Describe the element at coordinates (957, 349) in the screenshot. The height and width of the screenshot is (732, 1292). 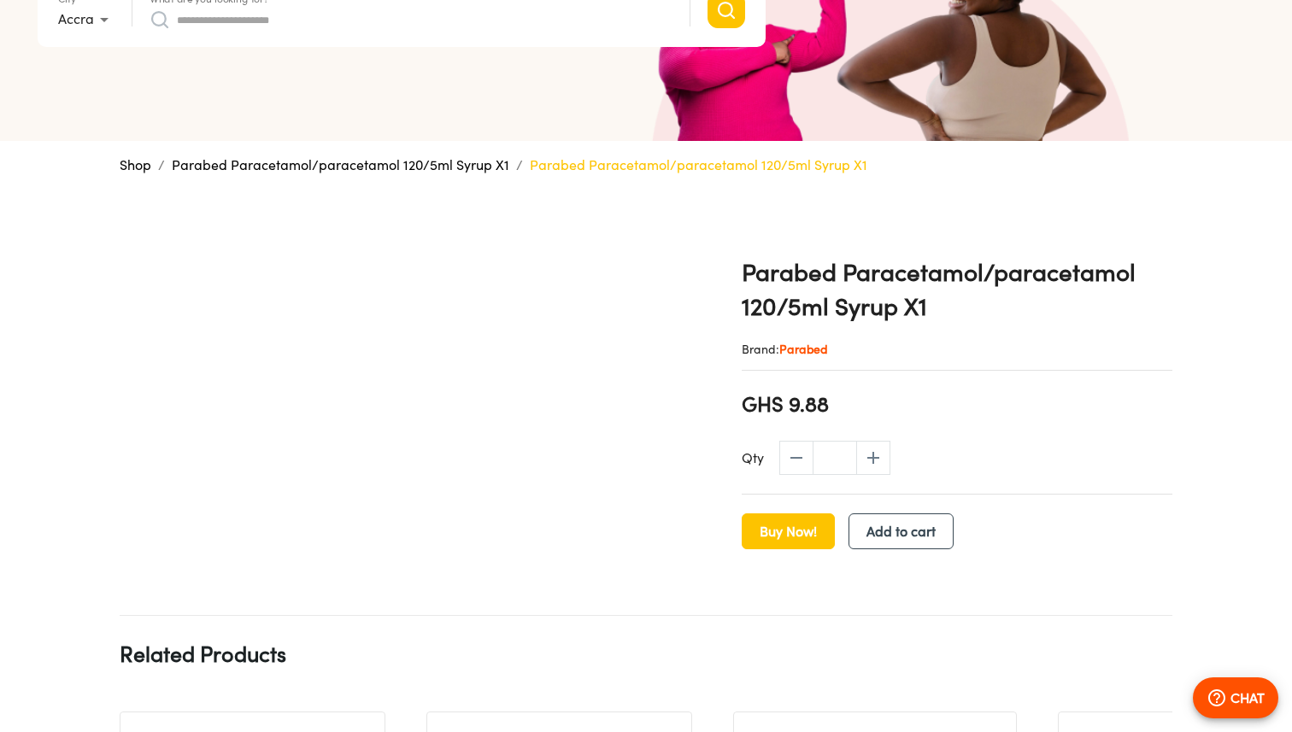
I see `p: Brand:` at that location.